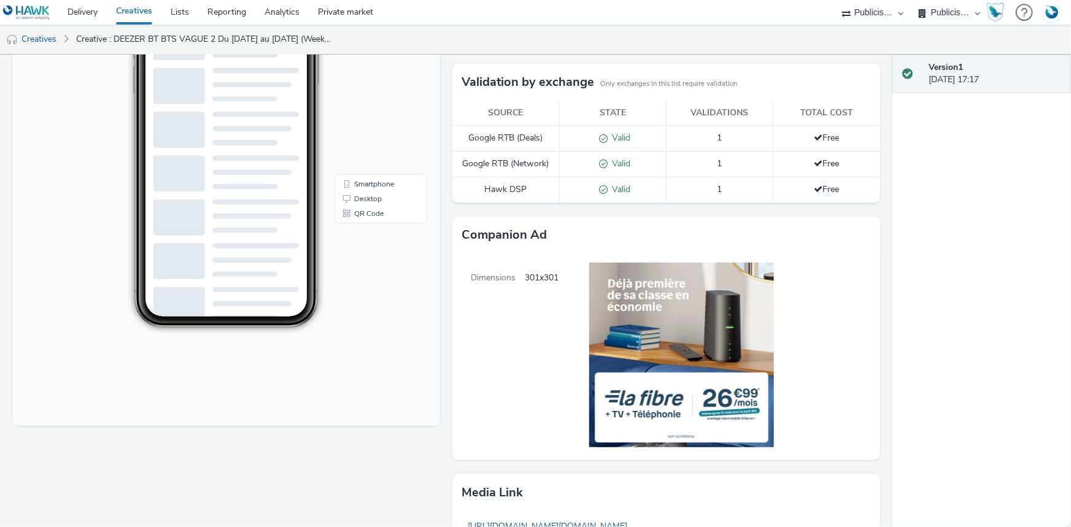  Describe the element at coordinates (369, 291) in the screenshot. I see `li: QR Code` at that location.